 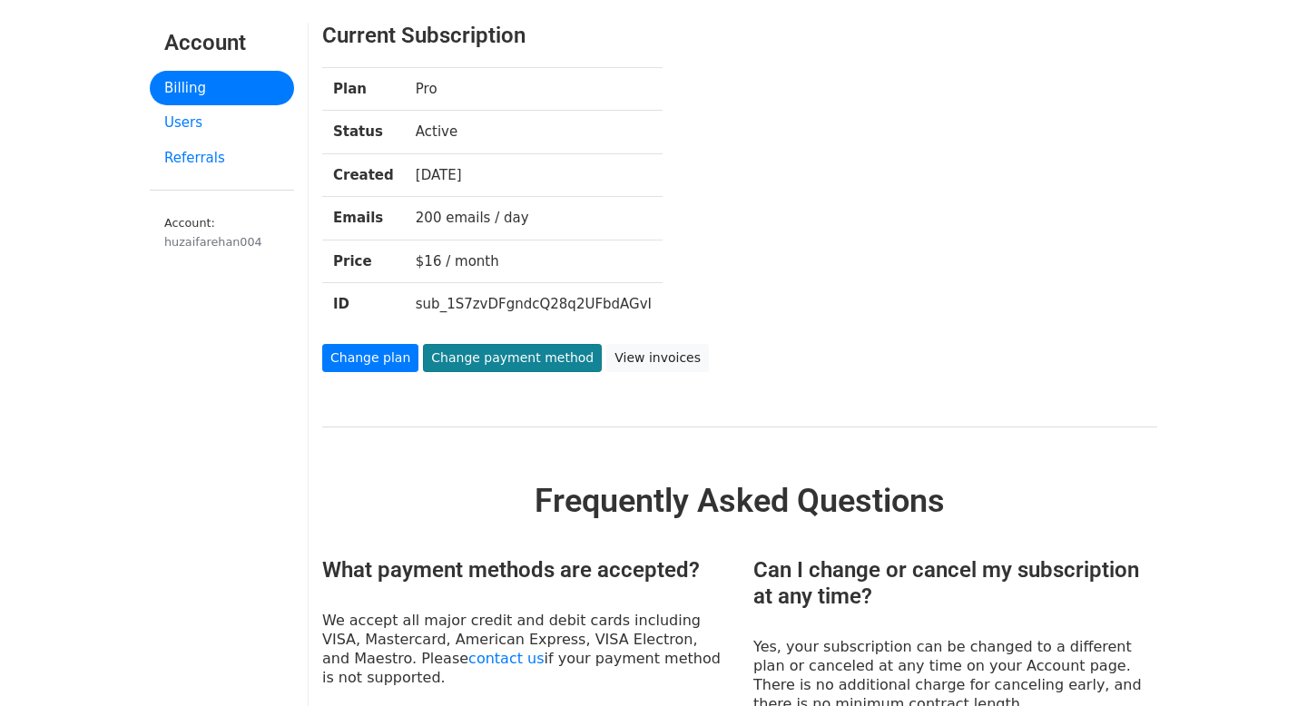 What do you see at coordinates (363, 261) in the screenshot?
I see `th: Price` at bounding box center [363, 261].